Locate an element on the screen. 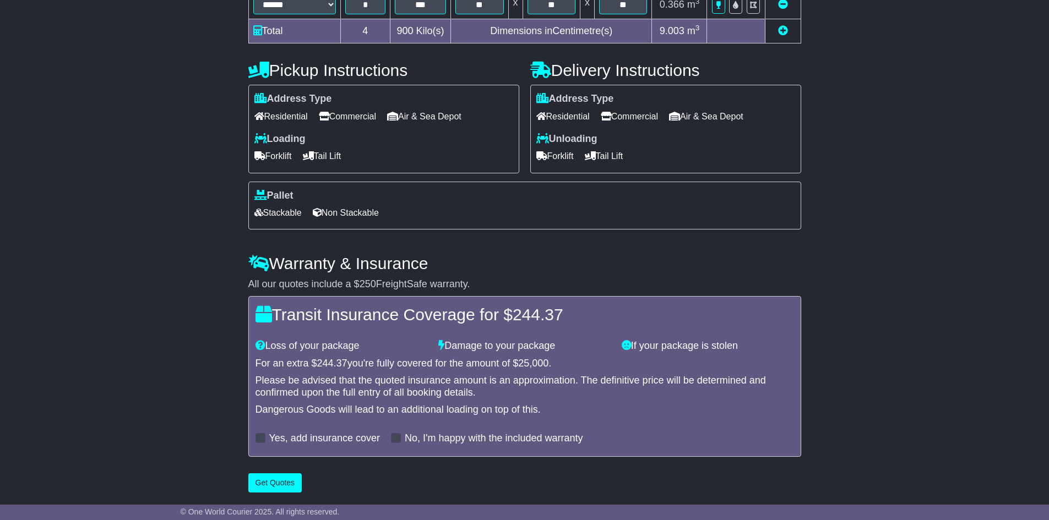 The width and height of the screenshot is (1049, 520). span: Non Stackable is located at coordinates (346, 212).